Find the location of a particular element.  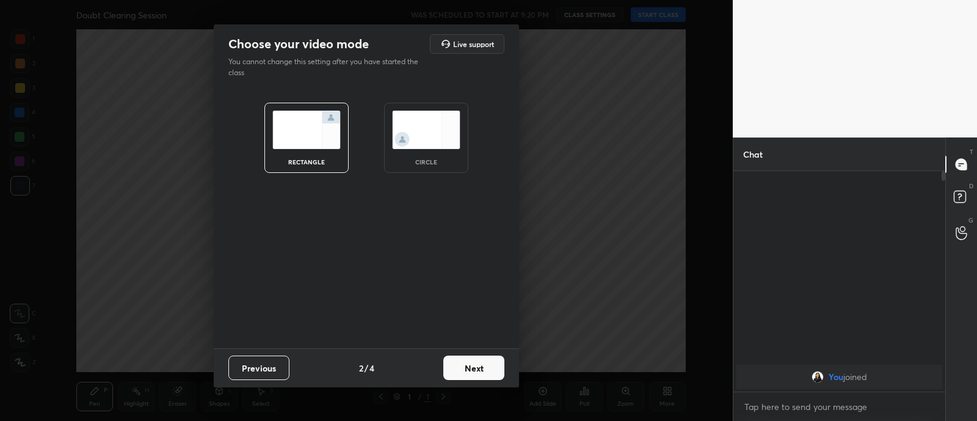

div: rectangle is located at coordinates (307, 162).